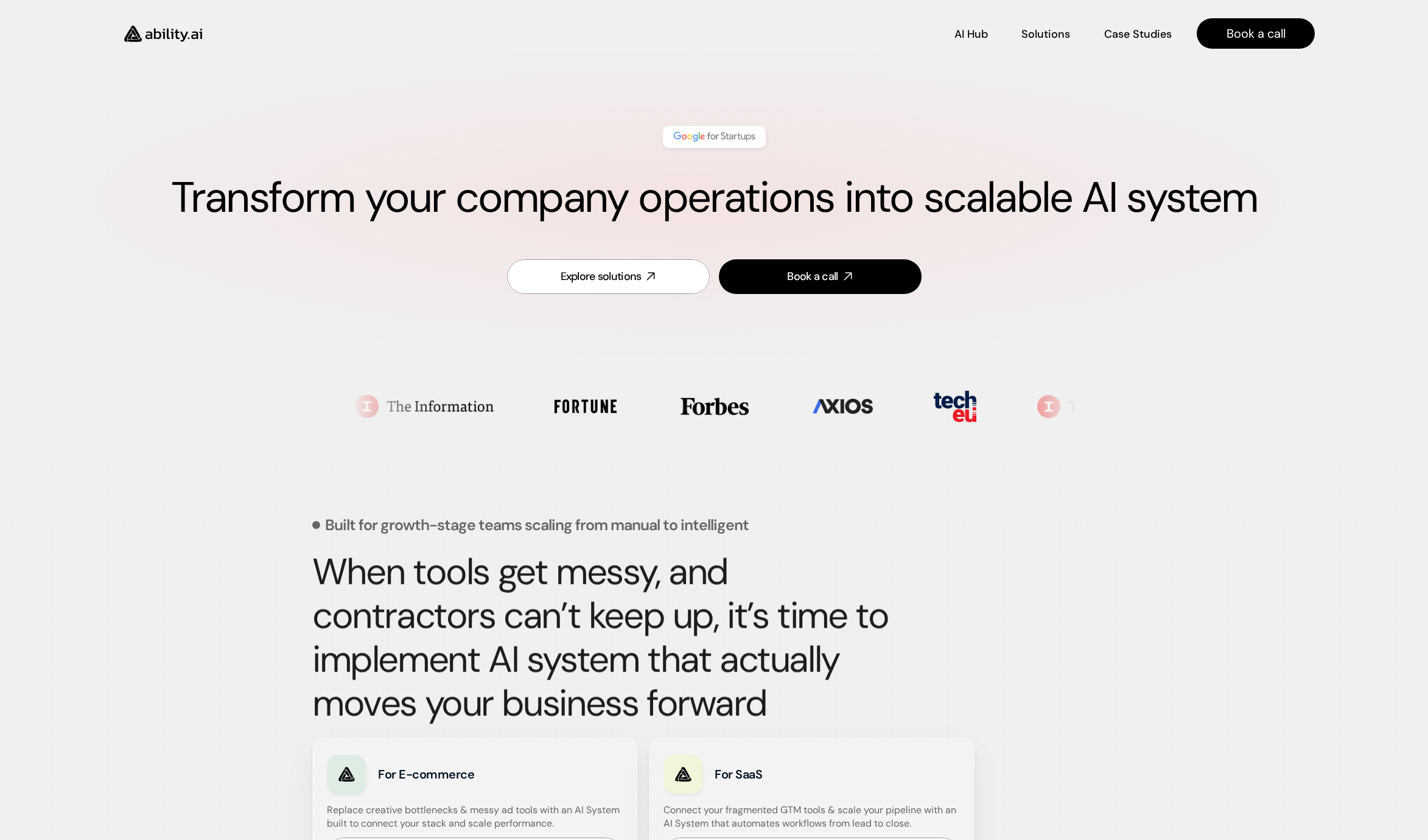 Image resolution: width=1428 pixels, height=840 pixels. I want to click on h1: Transform your company operations into scalable AI system, so click(714, 198).